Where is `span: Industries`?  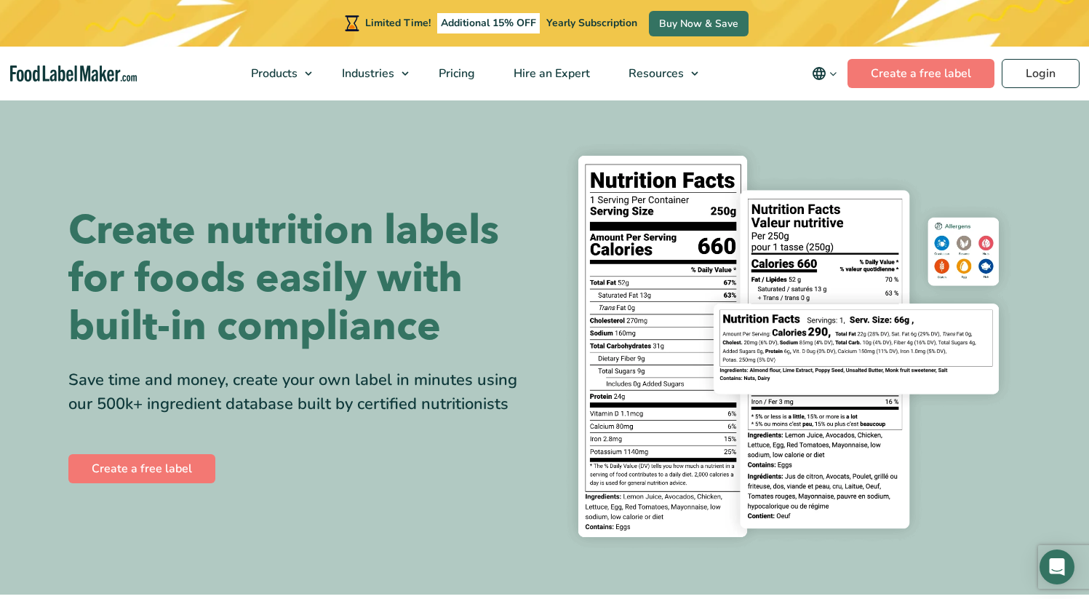 span: Industries is located at coordinates (367, 73).